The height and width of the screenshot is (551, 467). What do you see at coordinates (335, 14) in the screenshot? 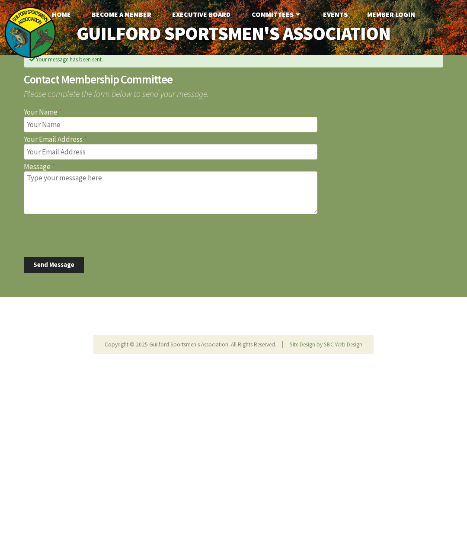
I see `a: Events` at bounding box center [335, 14].